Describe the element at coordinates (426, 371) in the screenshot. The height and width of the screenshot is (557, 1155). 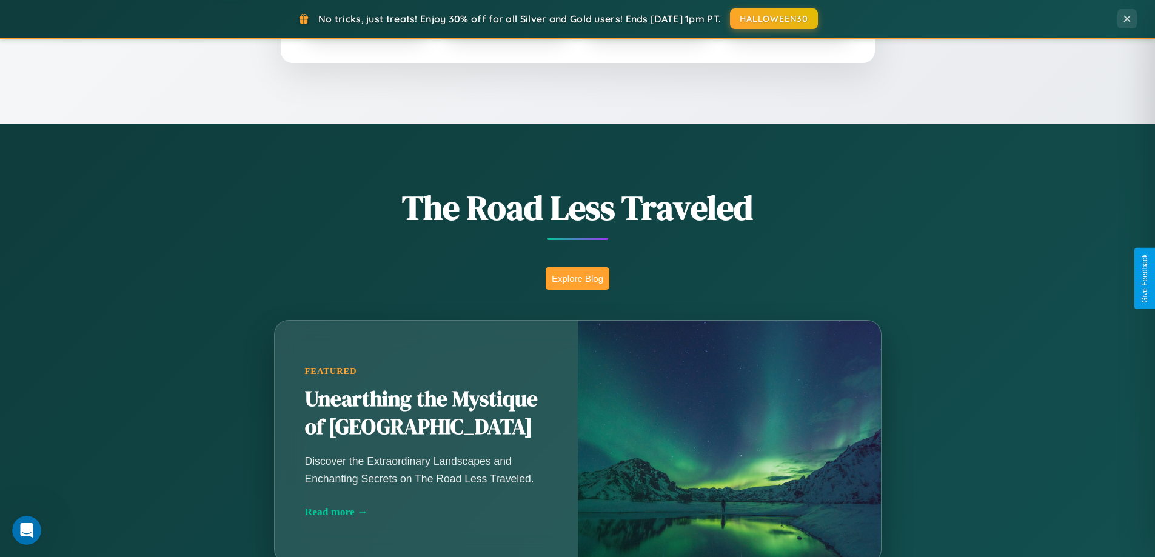
I see `div: Featured` at that location.